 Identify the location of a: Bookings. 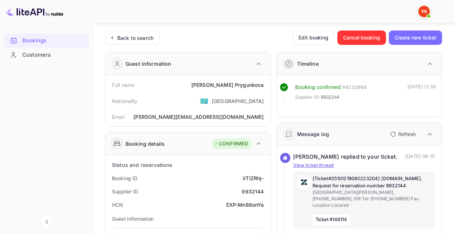
(46, 40).